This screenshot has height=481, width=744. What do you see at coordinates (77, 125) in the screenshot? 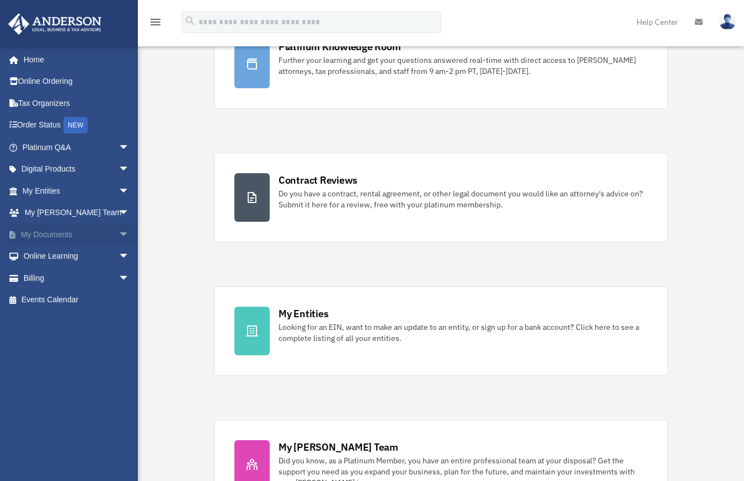
I see `a: Order StatusNEW` at bounding box center [77, 125].